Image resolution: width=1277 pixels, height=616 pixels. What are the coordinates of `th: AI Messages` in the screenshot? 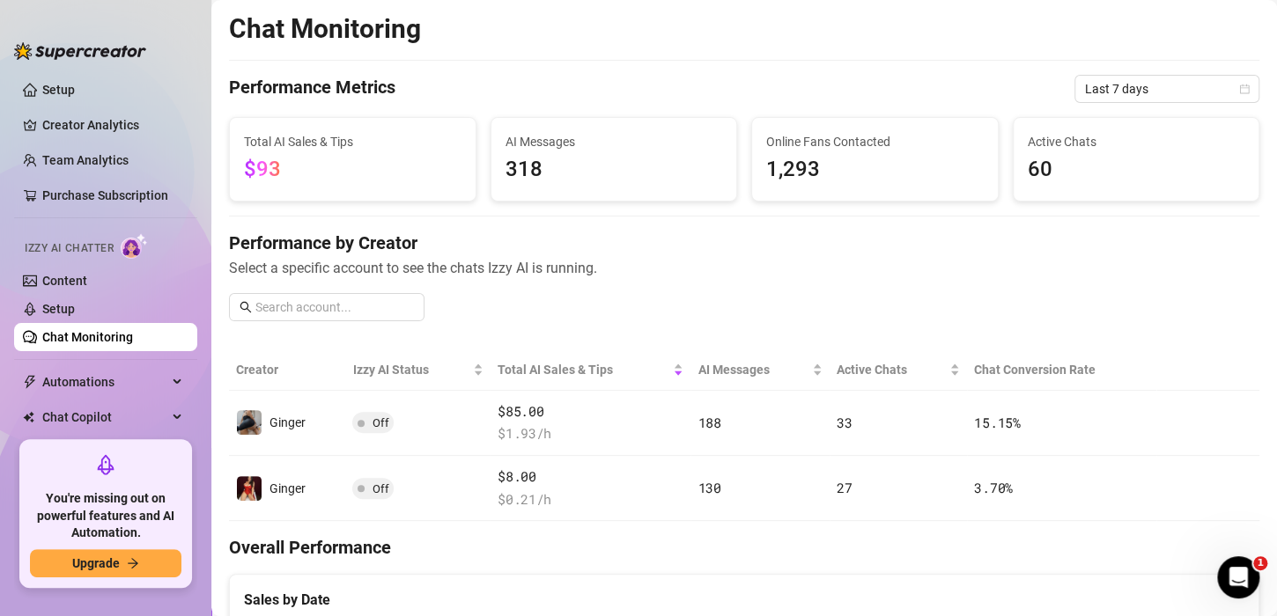 It's located at (760, 370).